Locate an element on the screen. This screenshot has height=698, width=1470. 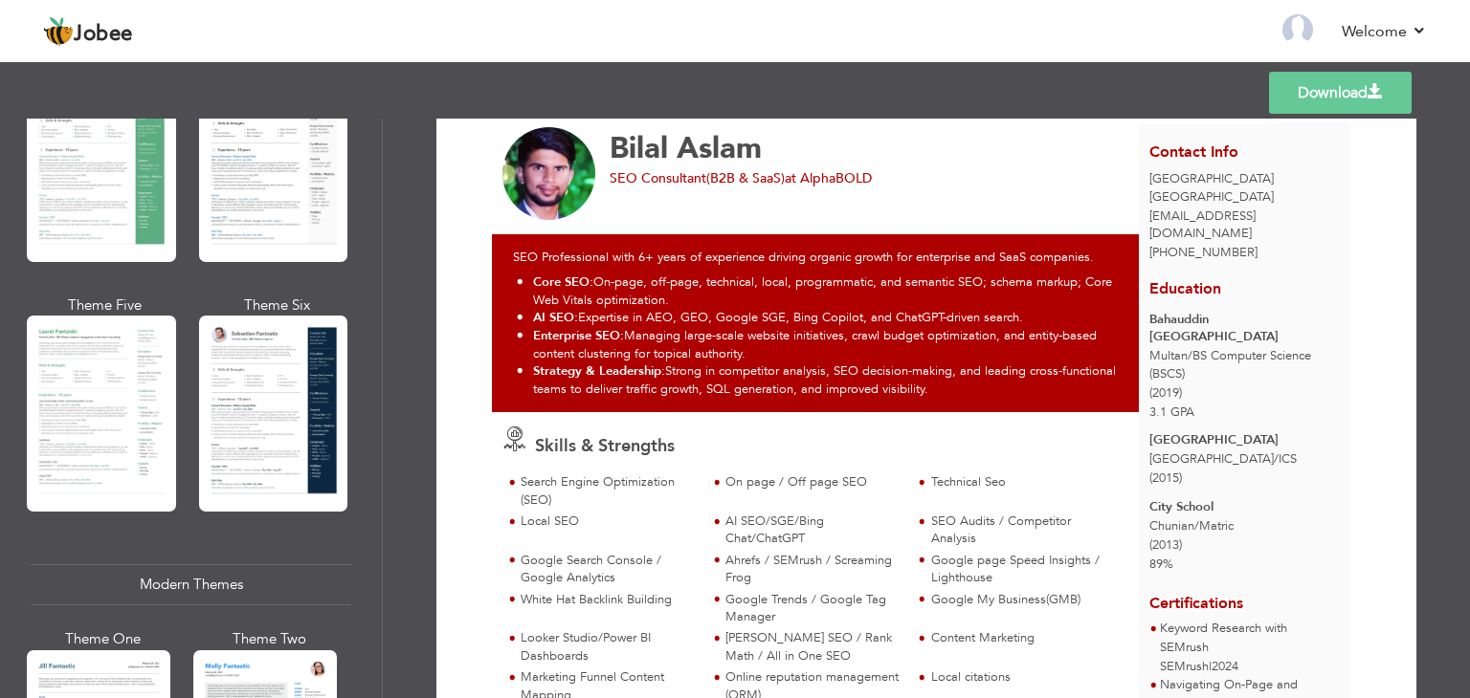
div: Local SEO is located at coordinates (608, 521).